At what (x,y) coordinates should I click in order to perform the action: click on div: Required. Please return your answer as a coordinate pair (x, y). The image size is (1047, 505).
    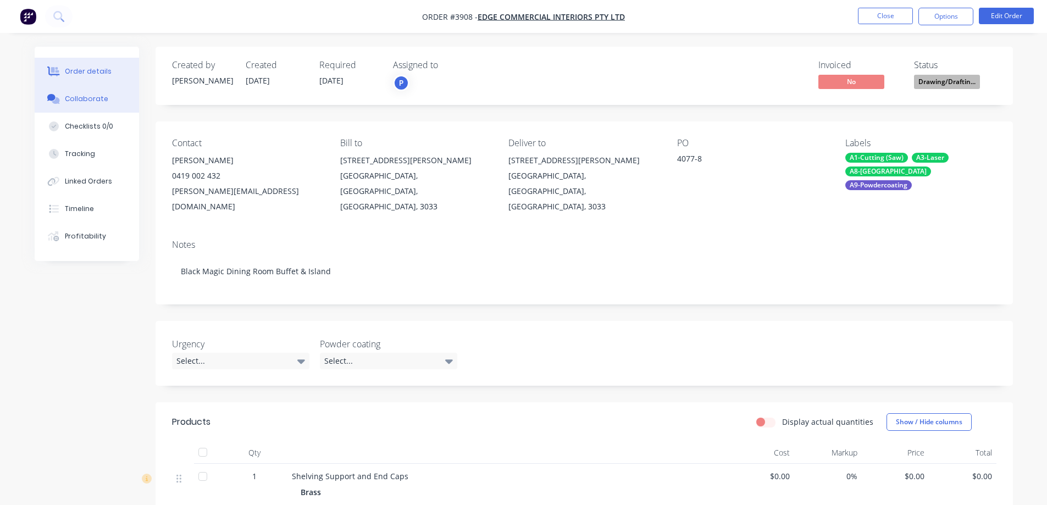
    Looking at the image, I should click on (349, 65).